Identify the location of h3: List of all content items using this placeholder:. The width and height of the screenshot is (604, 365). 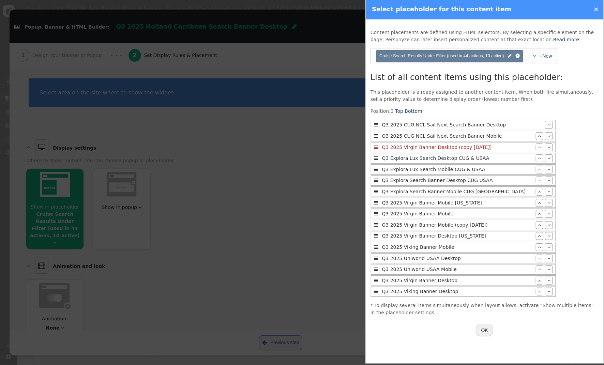
(485, 77).